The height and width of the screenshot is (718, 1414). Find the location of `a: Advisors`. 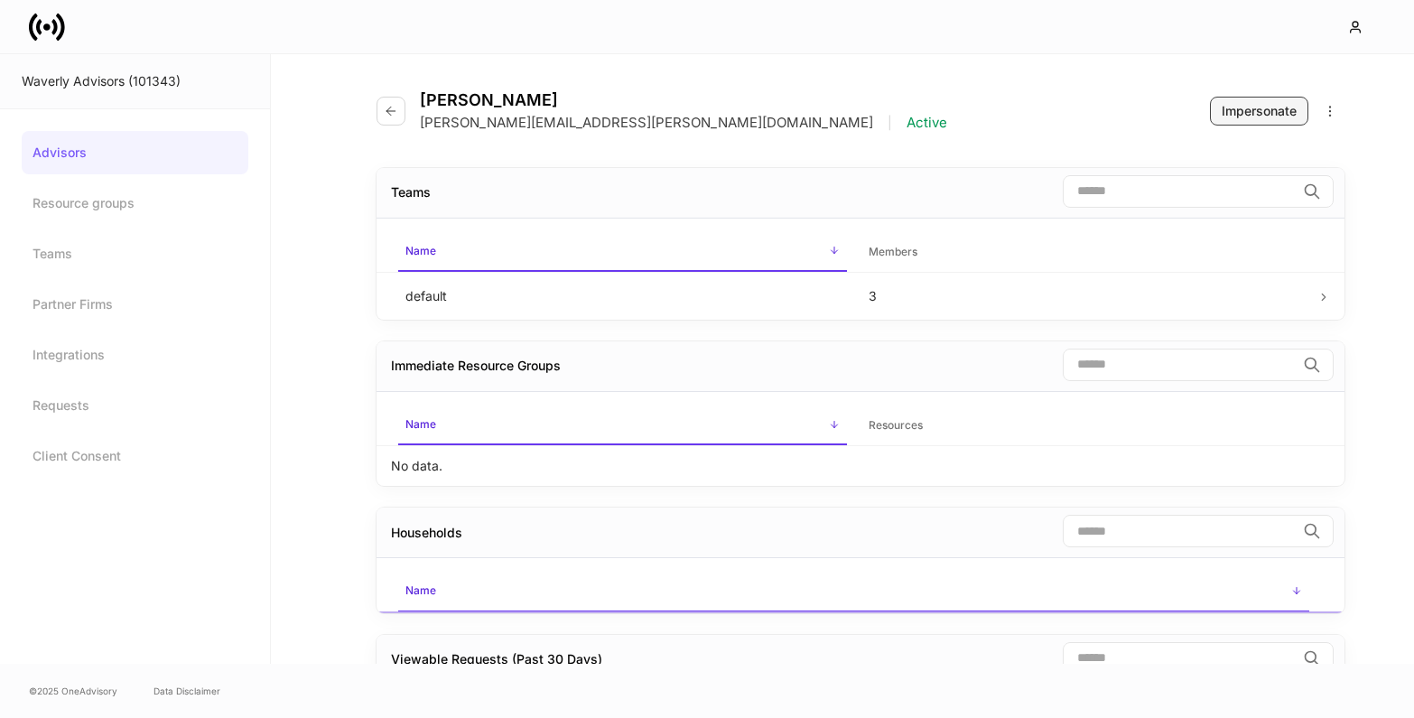

a: Advisors is located at coordinates (135, 153).